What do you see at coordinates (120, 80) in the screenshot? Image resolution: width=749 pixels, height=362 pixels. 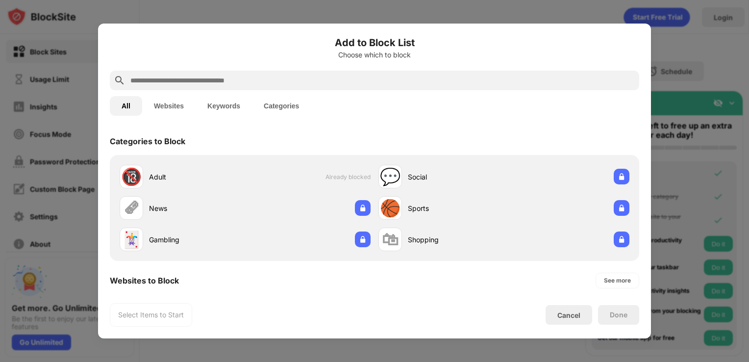 I see `img: search.svg` at bounding box center [120, 80].